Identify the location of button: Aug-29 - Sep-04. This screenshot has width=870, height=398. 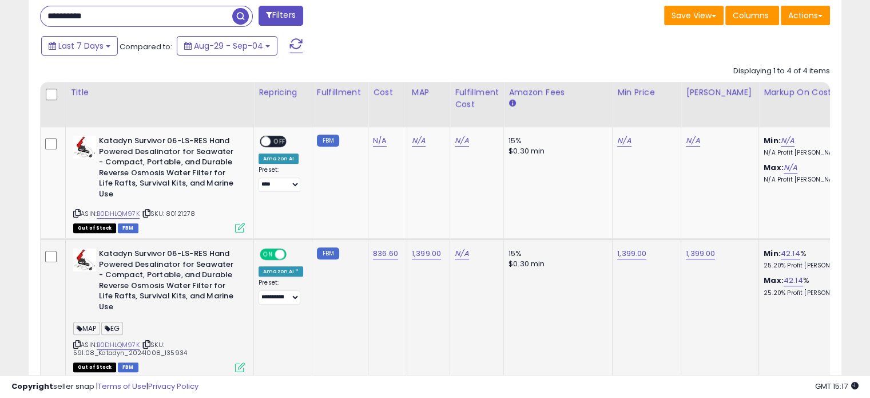
(227, 46).